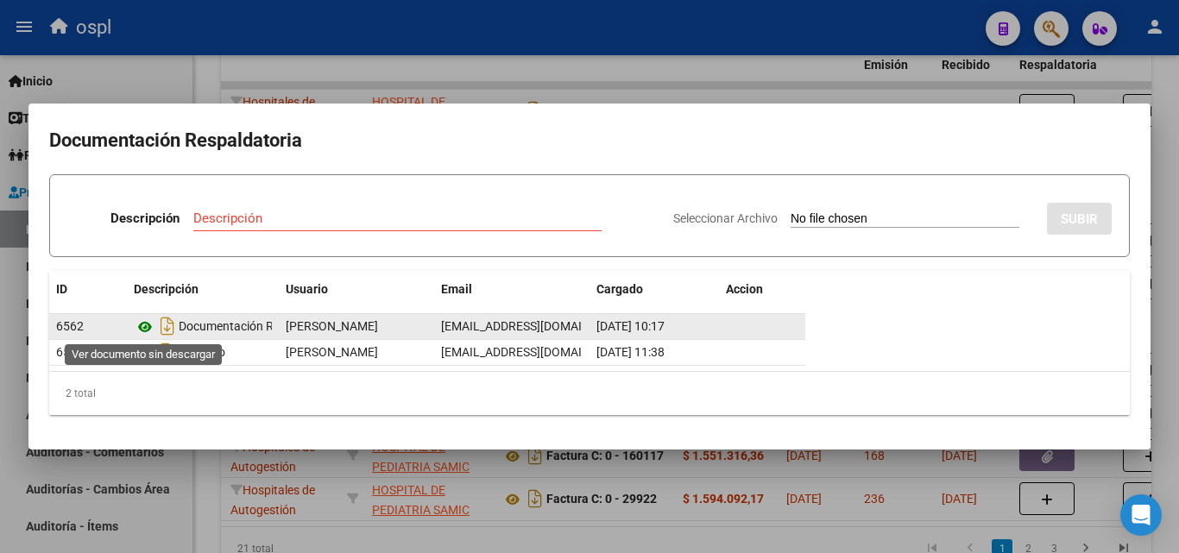  What do you see at coordinates (1141, 515) in the screenshot?
I see `div: Open Intercom Messenger` at bounding box center [1141, 515].